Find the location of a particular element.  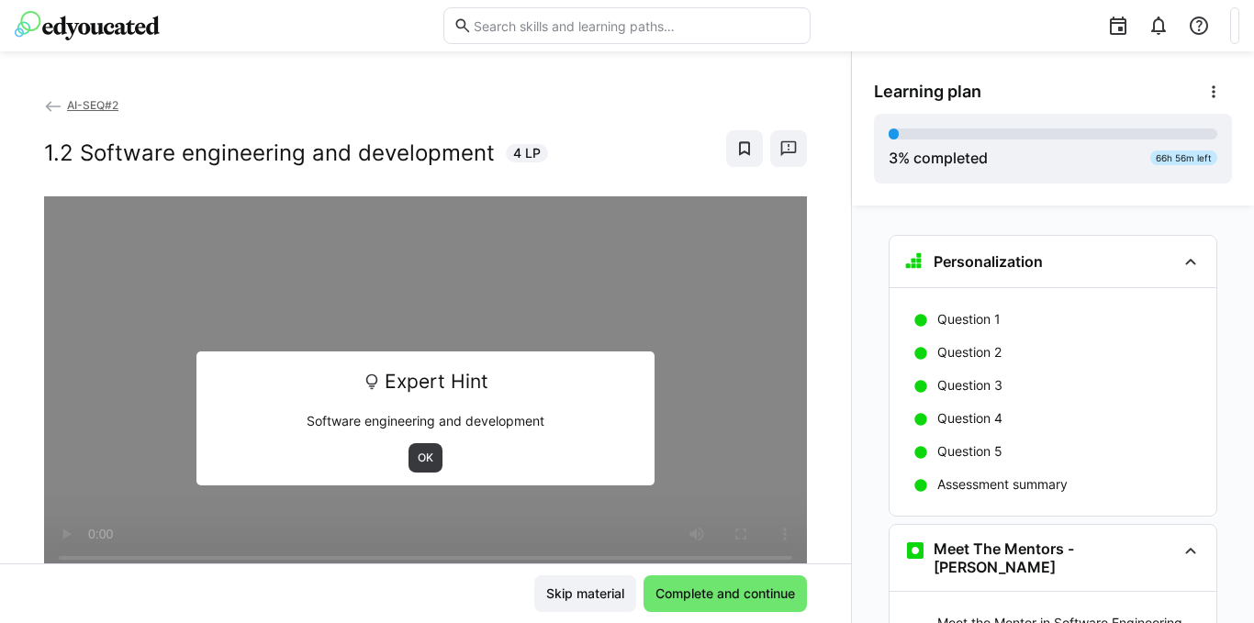

p: Question 2 is located at coordinates (970, 353).